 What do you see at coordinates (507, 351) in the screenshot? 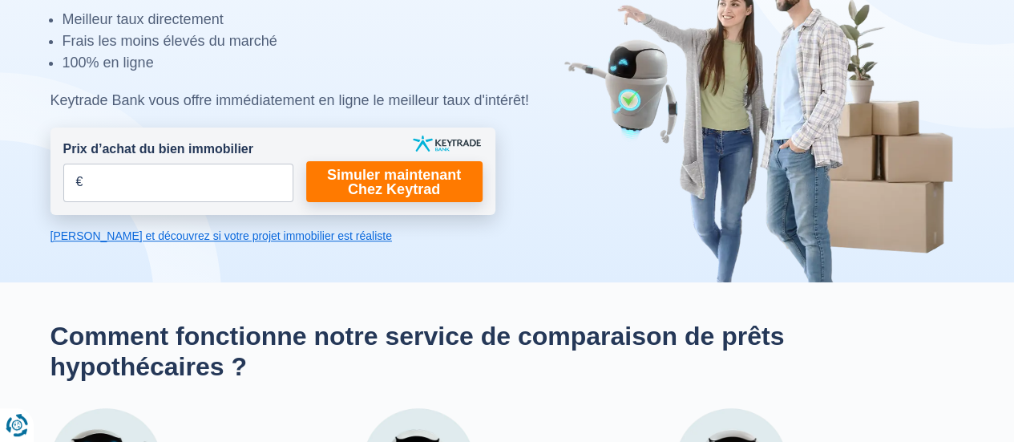
I see `h2: Comment fonctionne notre service de comparaison de prêts hypothécaires ?` at bounding box center [507, 351].